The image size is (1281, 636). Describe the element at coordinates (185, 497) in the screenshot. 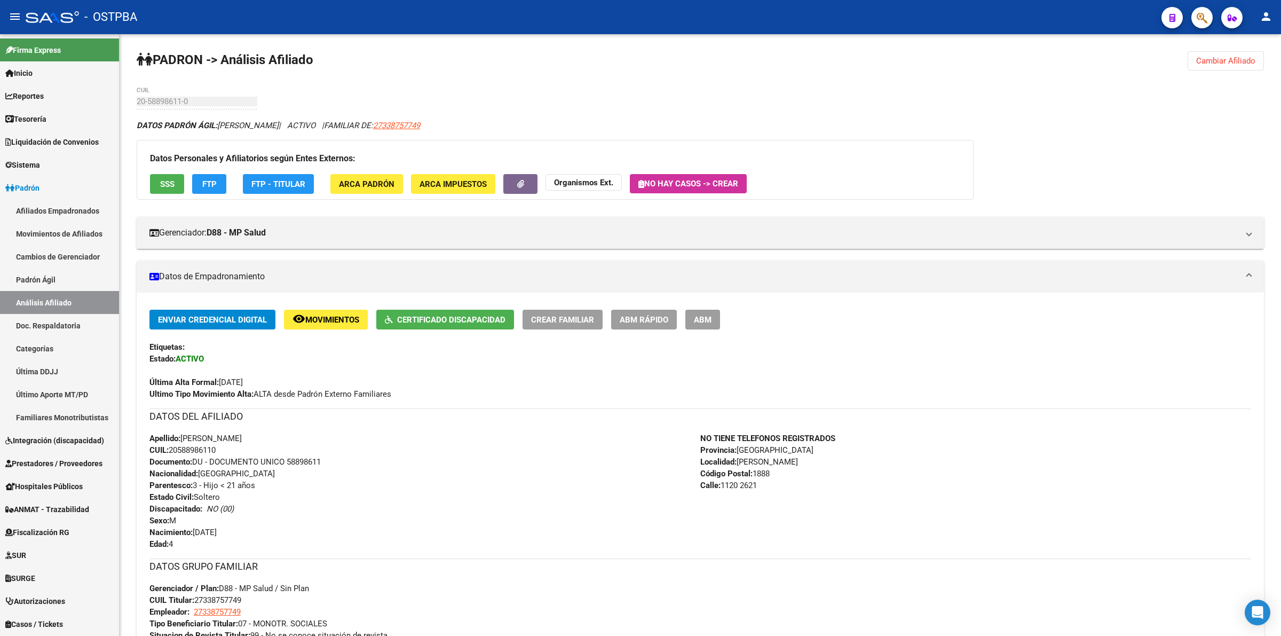

I see `span: Soltero` at that location.